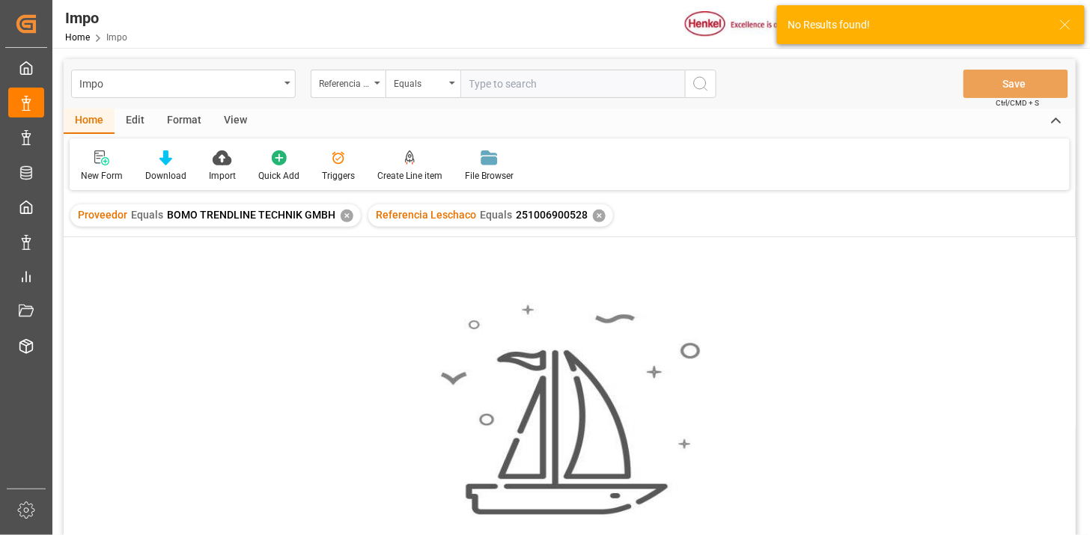 The image size is (1090, 535). Describe the element at coordinates (570, 410) in the screenshot. I see `img: smooth_sailing.jpeg` at that location.